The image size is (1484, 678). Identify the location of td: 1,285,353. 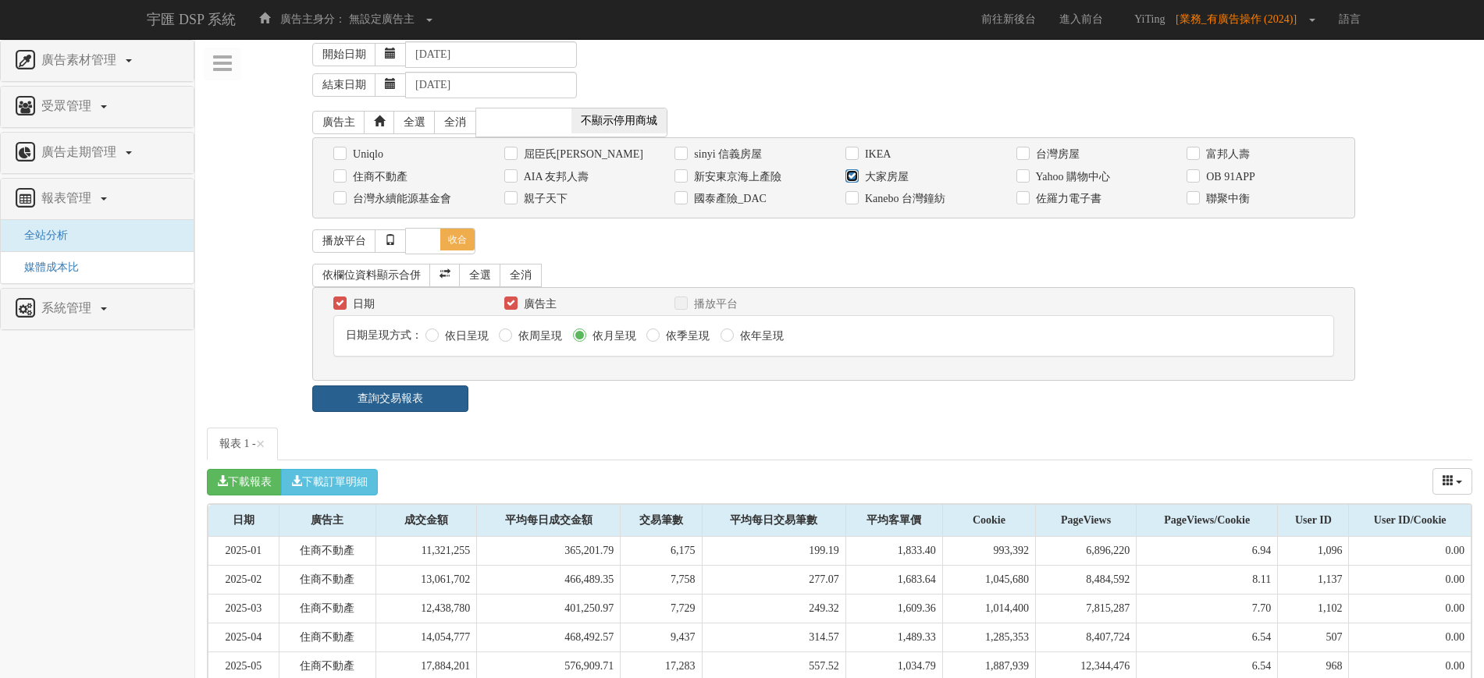
(988, 638).